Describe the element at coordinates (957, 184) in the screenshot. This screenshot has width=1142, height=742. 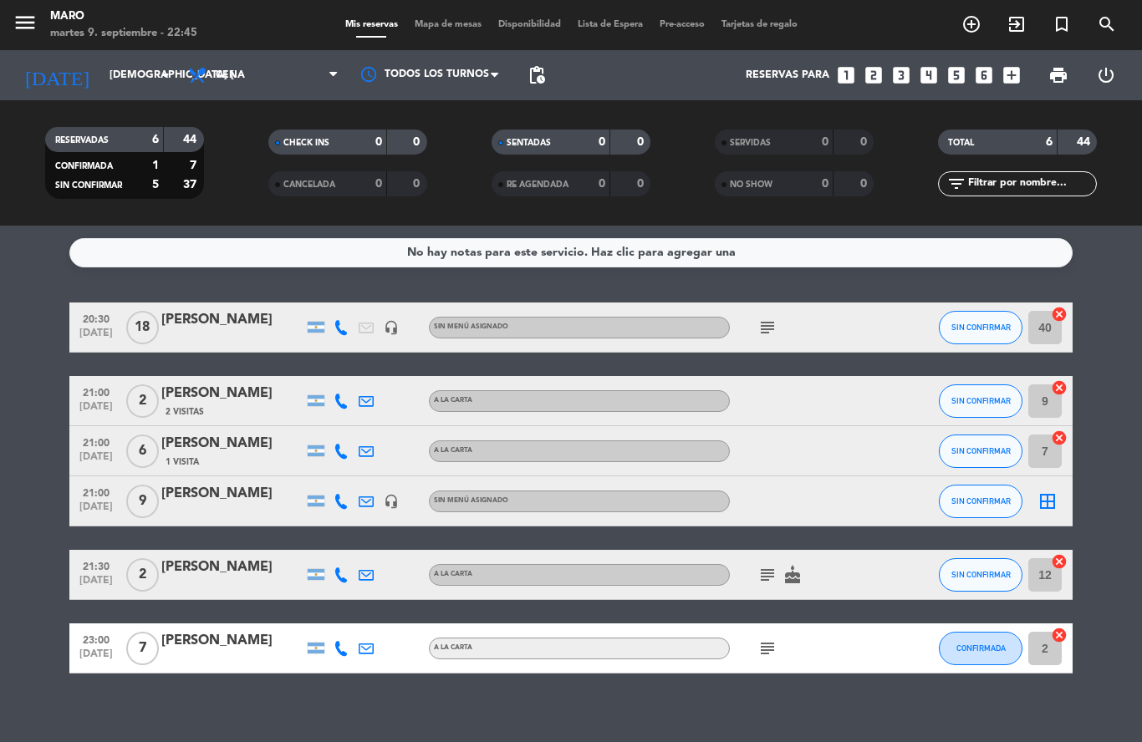
I see `i: filter_list` at that location.